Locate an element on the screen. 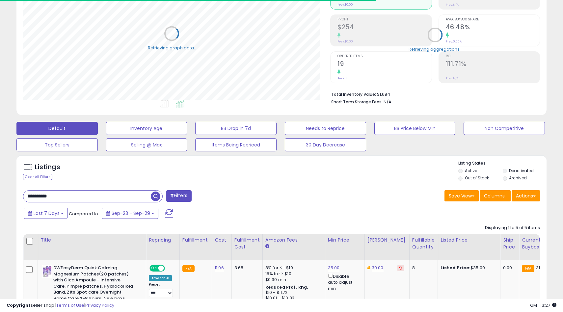 The height and width of the screenshot is (312, 563). div: 0.00 is located at coordinates (508, 268).